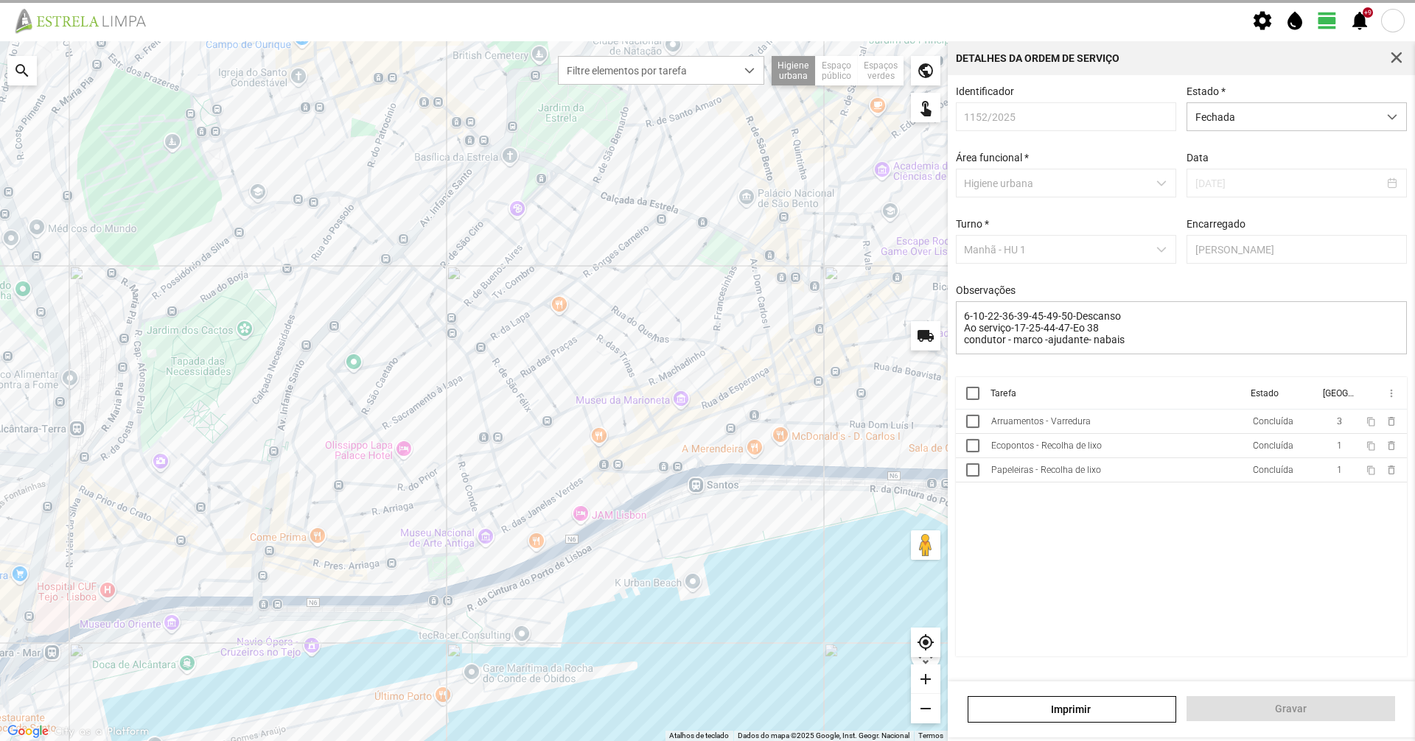 The height and width of the screenshot is (741, 1415). I want to click on label: Área funcional *, so click(992, 158).